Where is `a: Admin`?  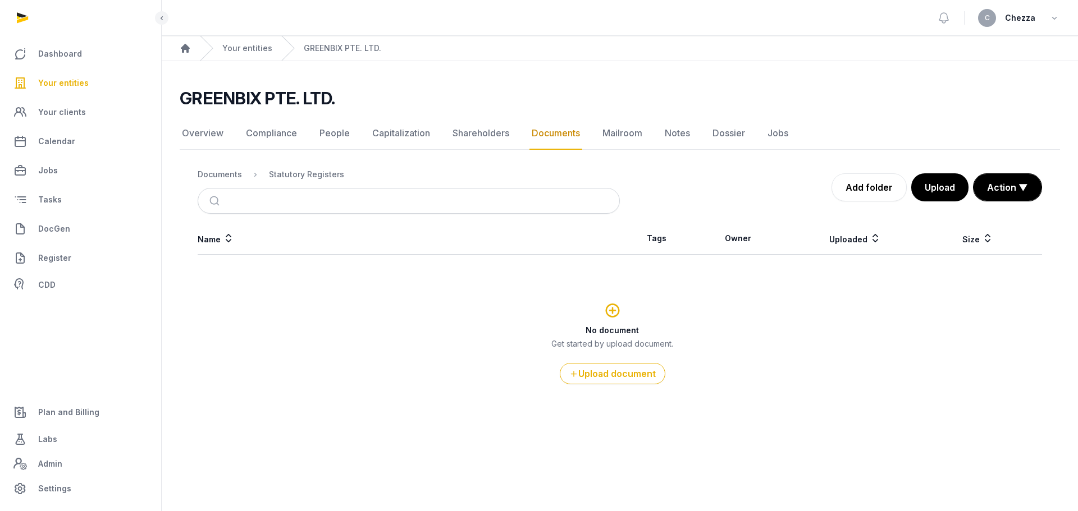
a: Admin is located at coordinates (80, 464).